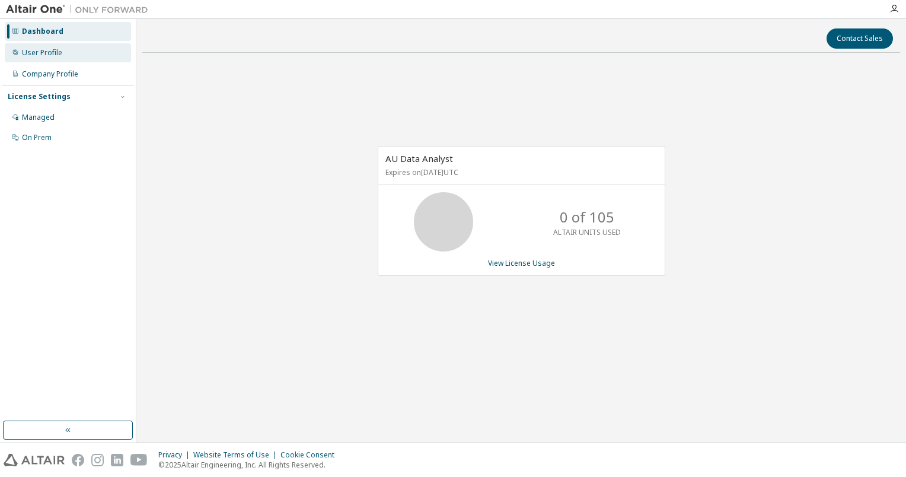 The height and width of the screenshot is (477, 906). What do you see at coordinates (311, 455) in the screenshot?
I see `div: Cookie Consent` at bounding box center [311, 455].